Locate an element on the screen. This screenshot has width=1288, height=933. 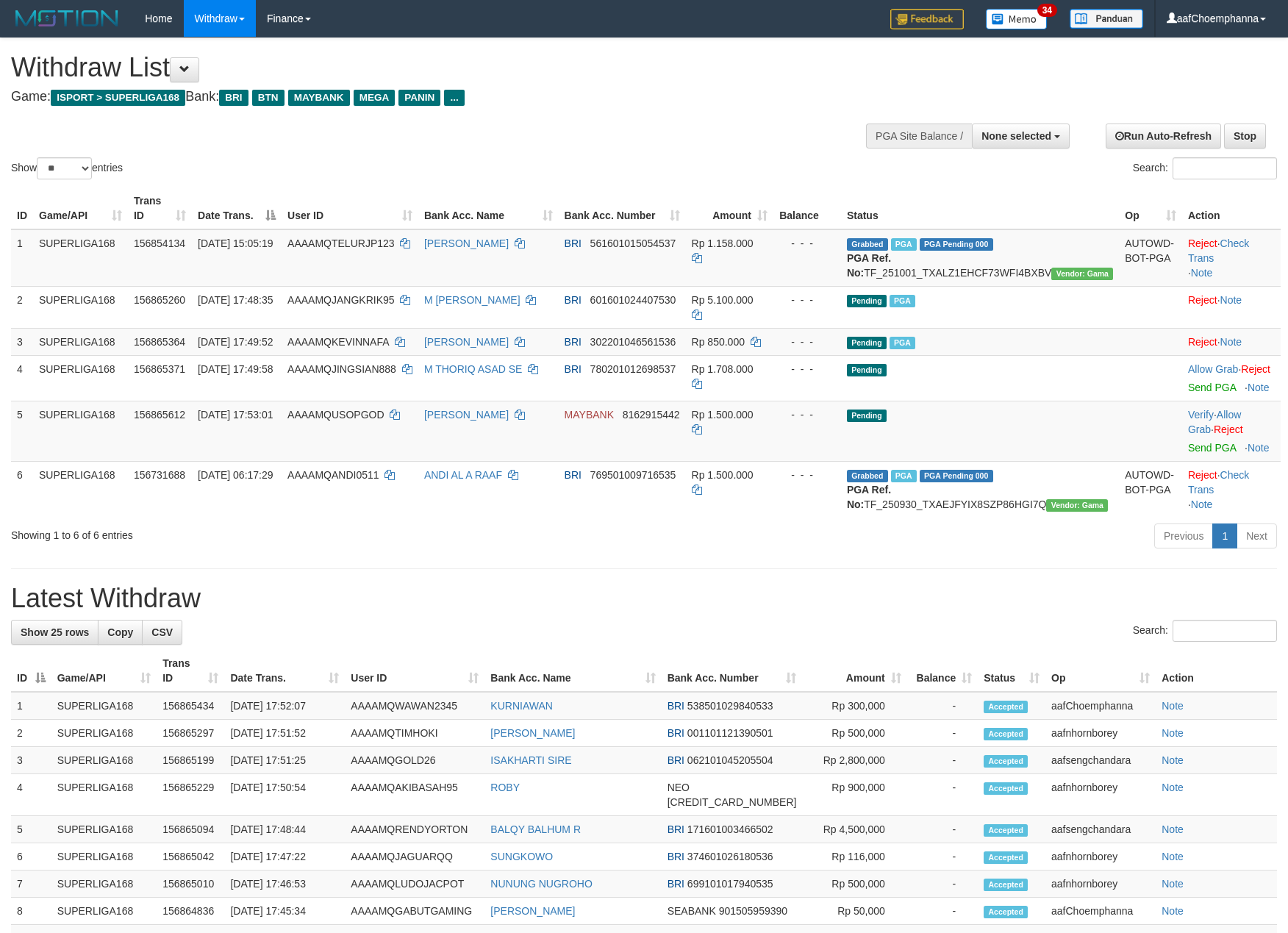
th: Status is located at coordinates (980, 208).